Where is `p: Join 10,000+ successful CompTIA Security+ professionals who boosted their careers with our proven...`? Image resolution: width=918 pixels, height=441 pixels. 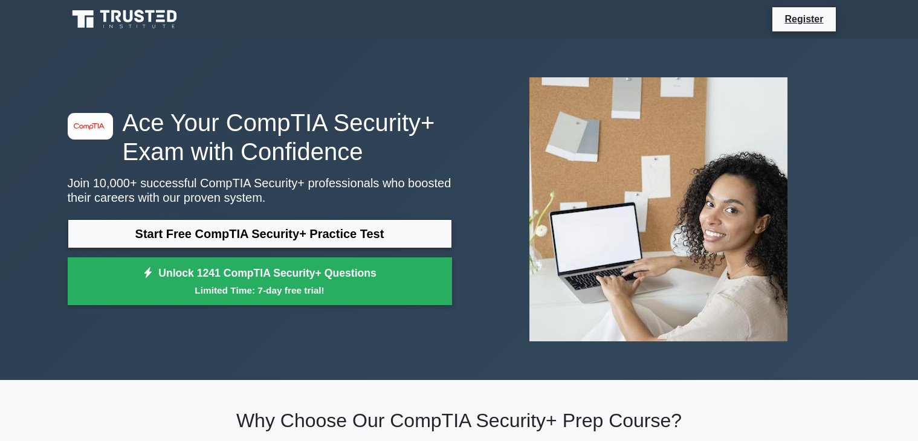
p: Join 10,000+ successful CompTIA Security+ professionals who boosted their careers with our proven... is located at coordinates (260, 190).